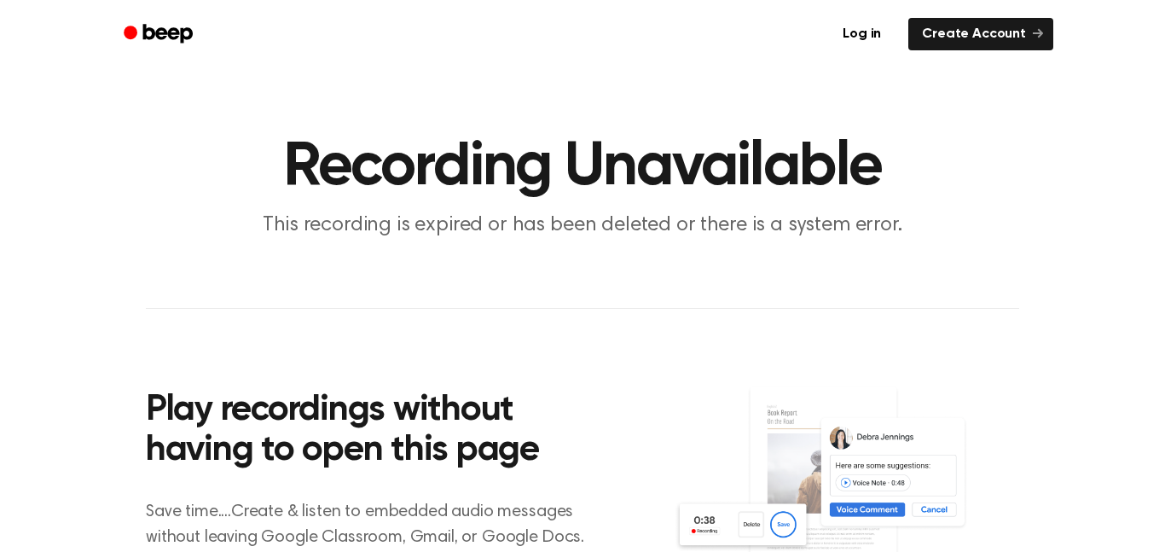 The height and width of the screenshot is (552, 1165). What do you see at coordinates (583, 167) in the screenshot?
I see `h1: Recording Unavailable` at bounding box center [583, 167].